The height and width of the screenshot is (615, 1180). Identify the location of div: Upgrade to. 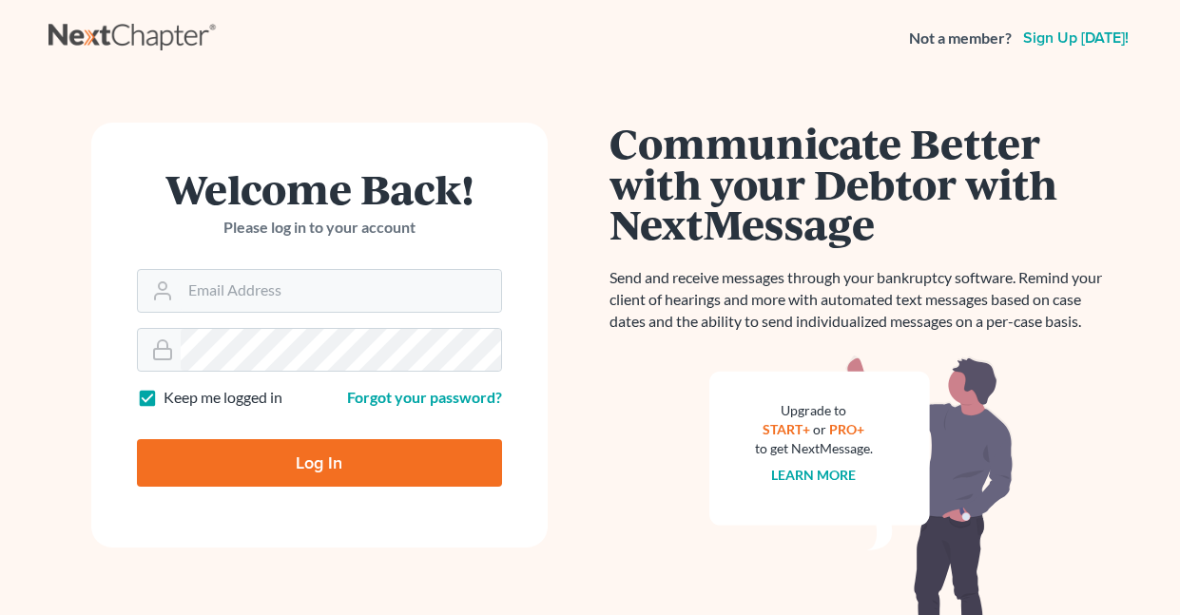
(814, 411).